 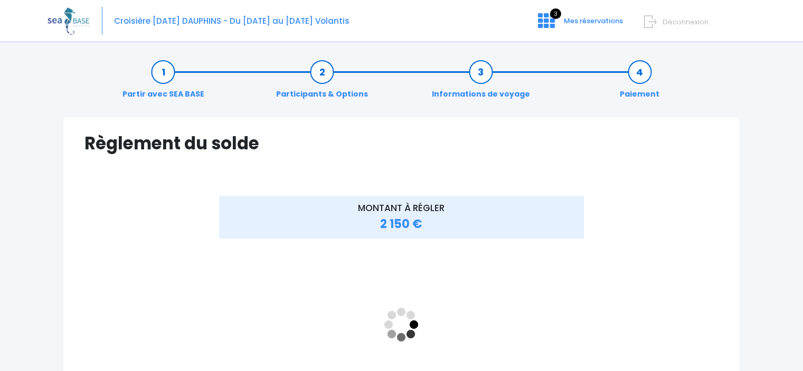 What do you see at coordinates (401, 208) in the screenshot?
I see `span: MONTANT À RÉGLER` at bounding box center [401, 208].